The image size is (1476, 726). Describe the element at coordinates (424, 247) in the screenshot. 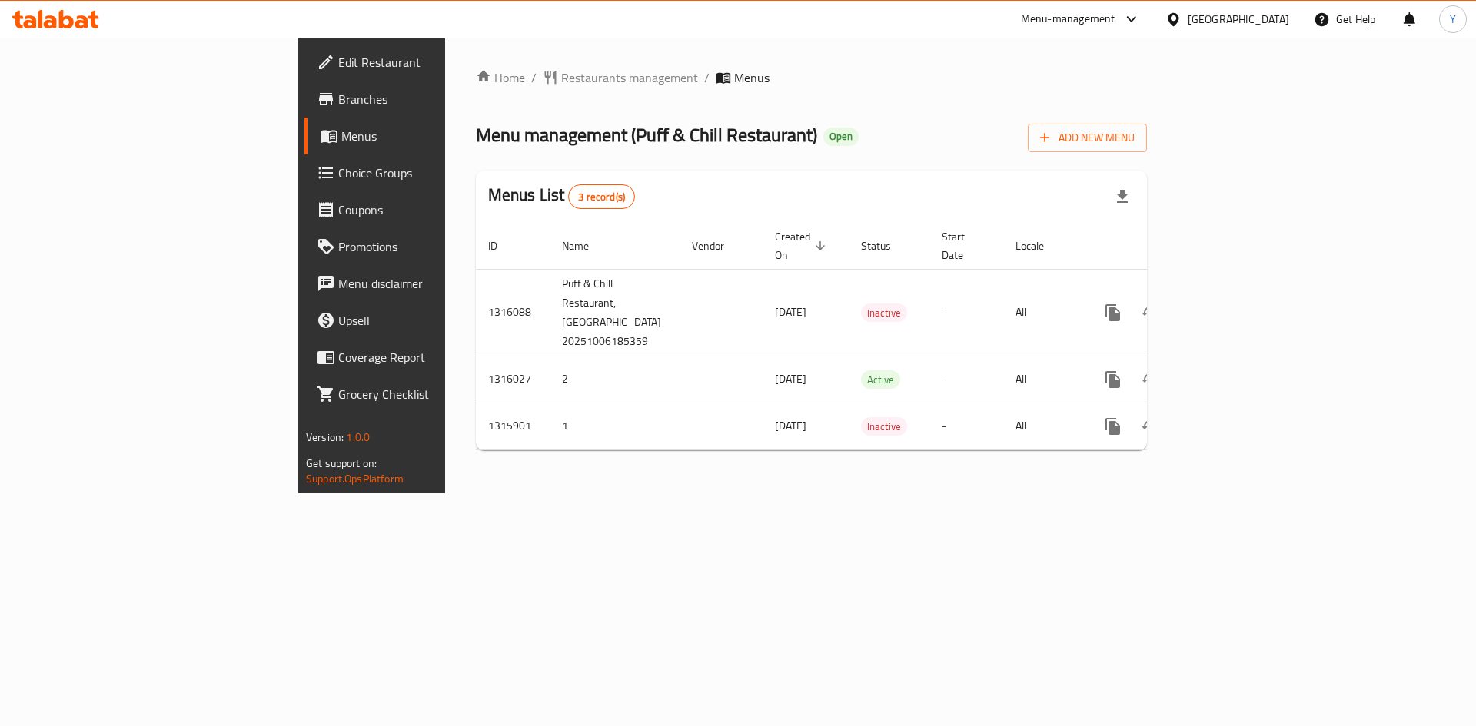

I see `a: Promotions` at that location.